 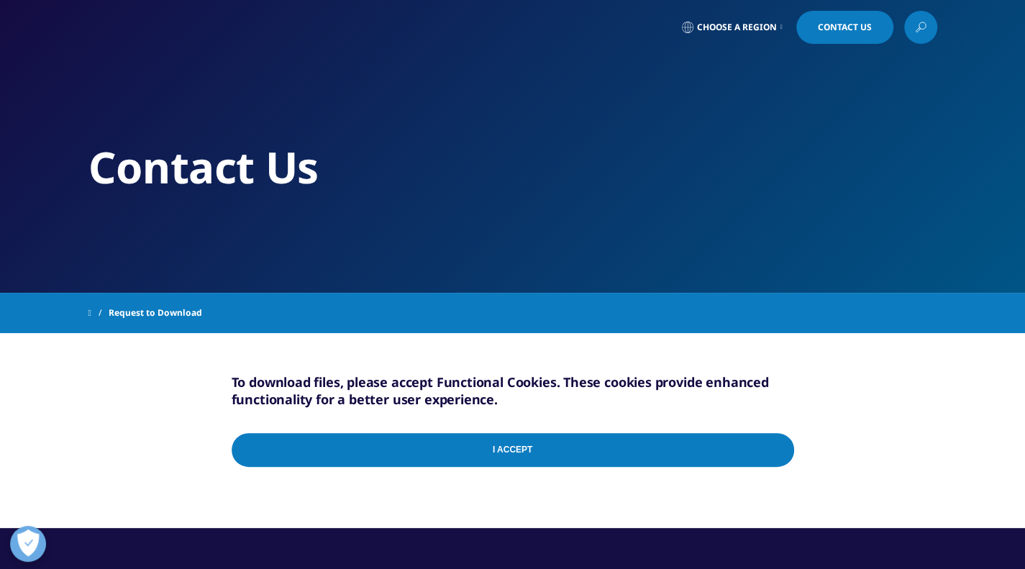 What do you see at coordinates (28, 544) in the screenshot?
I see `button: 優先設定センターを開く` at bounding box center [28, 544].